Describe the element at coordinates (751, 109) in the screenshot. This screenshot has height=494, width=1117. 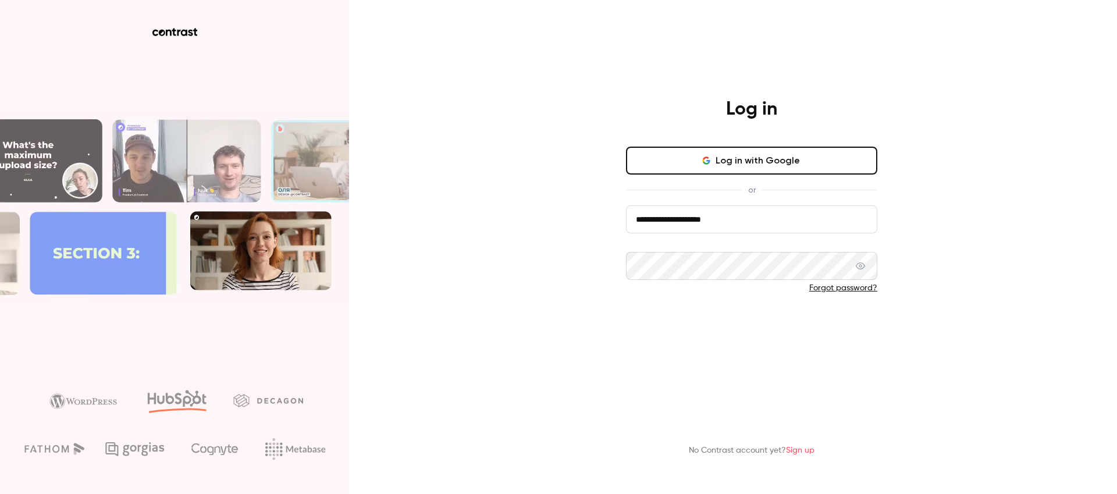
I see `h4: Log in` at that location.